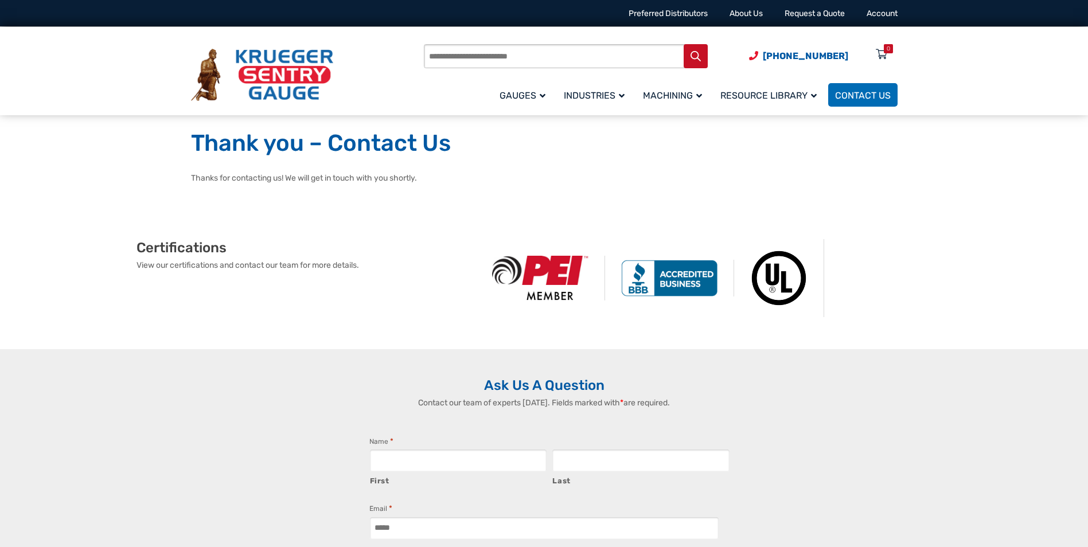  I want to click on p: Thanks for contacting us! We will get in touch with you shortly., so click(544, 178).